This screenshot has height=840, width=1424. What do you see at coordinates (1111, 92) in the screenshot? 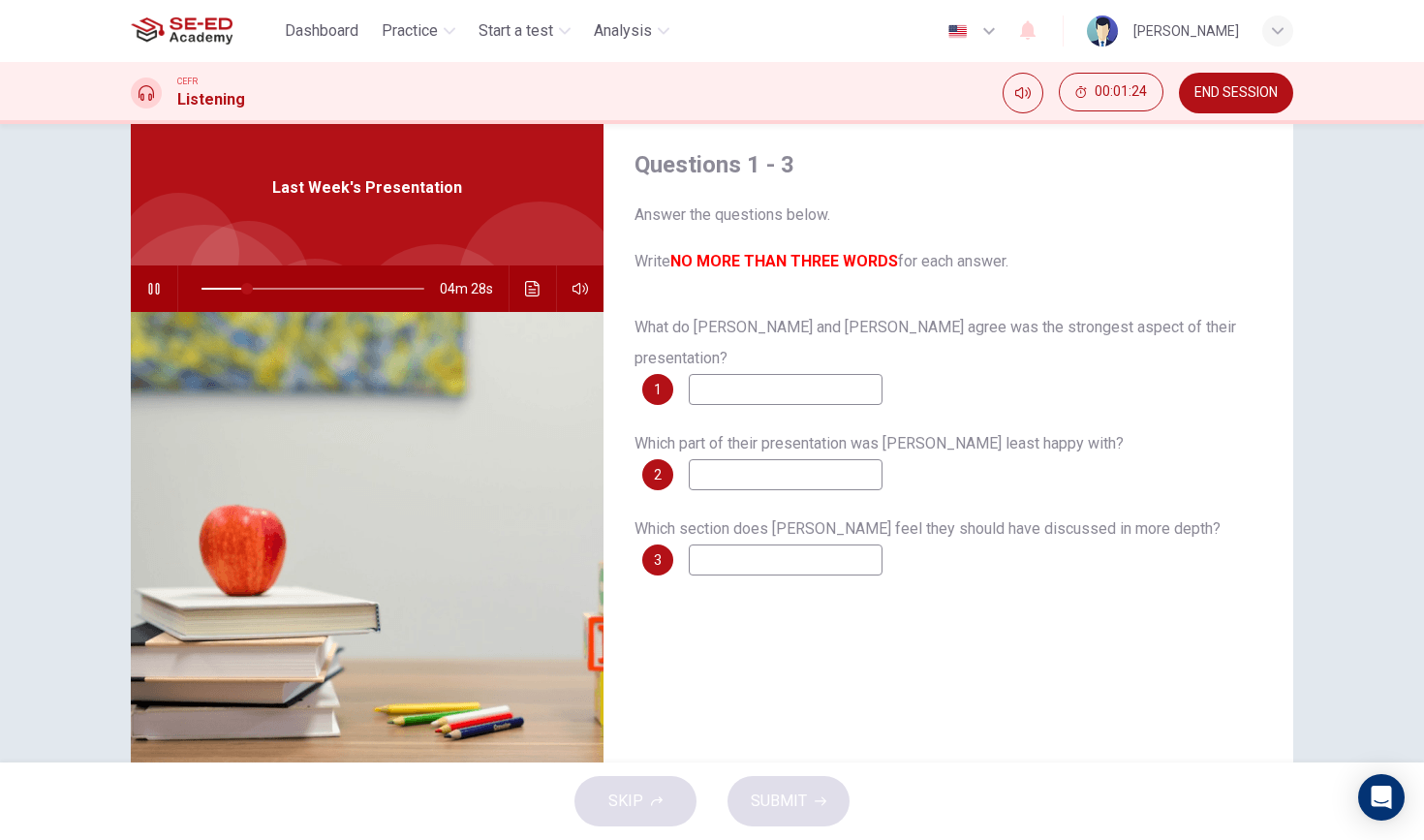
I see `button: 00:01:24` at bounding box center [1111, 92].